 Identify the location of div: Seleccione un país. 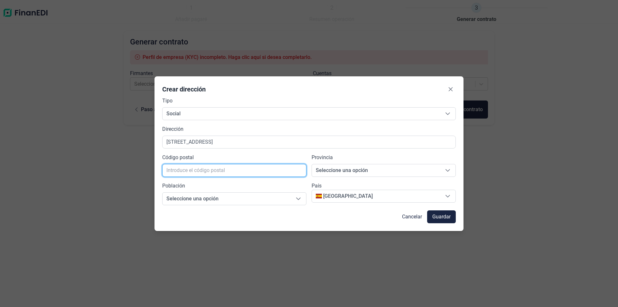
(448, 196).